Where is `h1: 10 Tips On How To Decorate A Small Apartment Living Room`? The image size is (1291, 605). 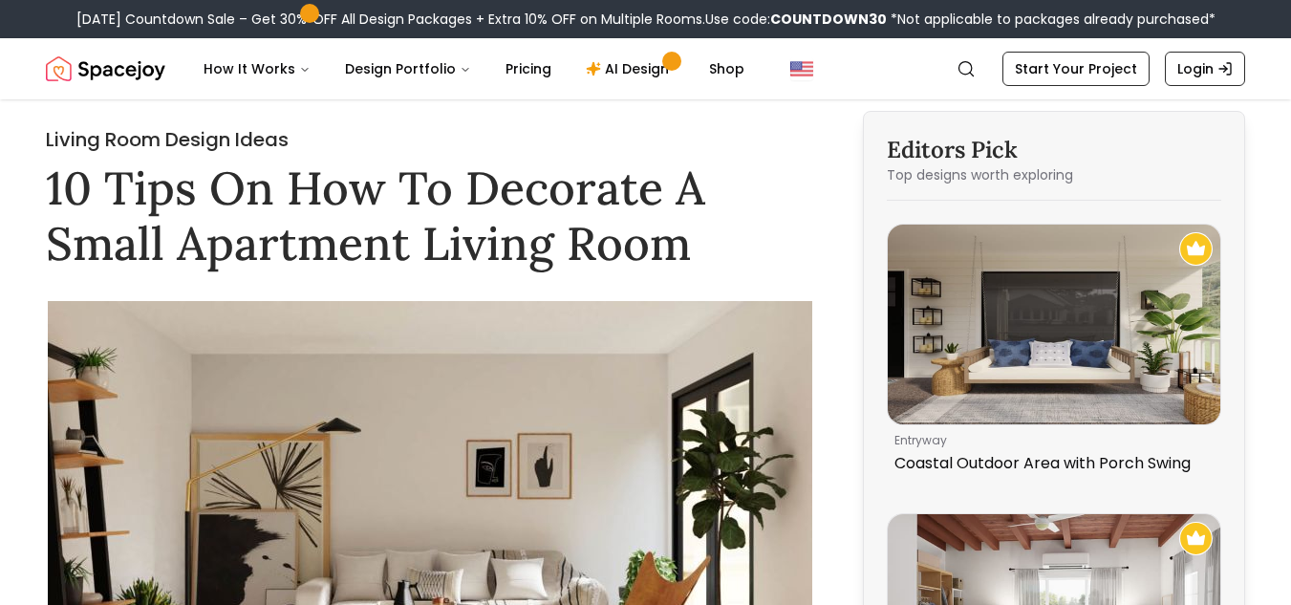 h1: 10 Tips On How To Decorate A Small Apartment Living Room is located at coordinates (429, 215).